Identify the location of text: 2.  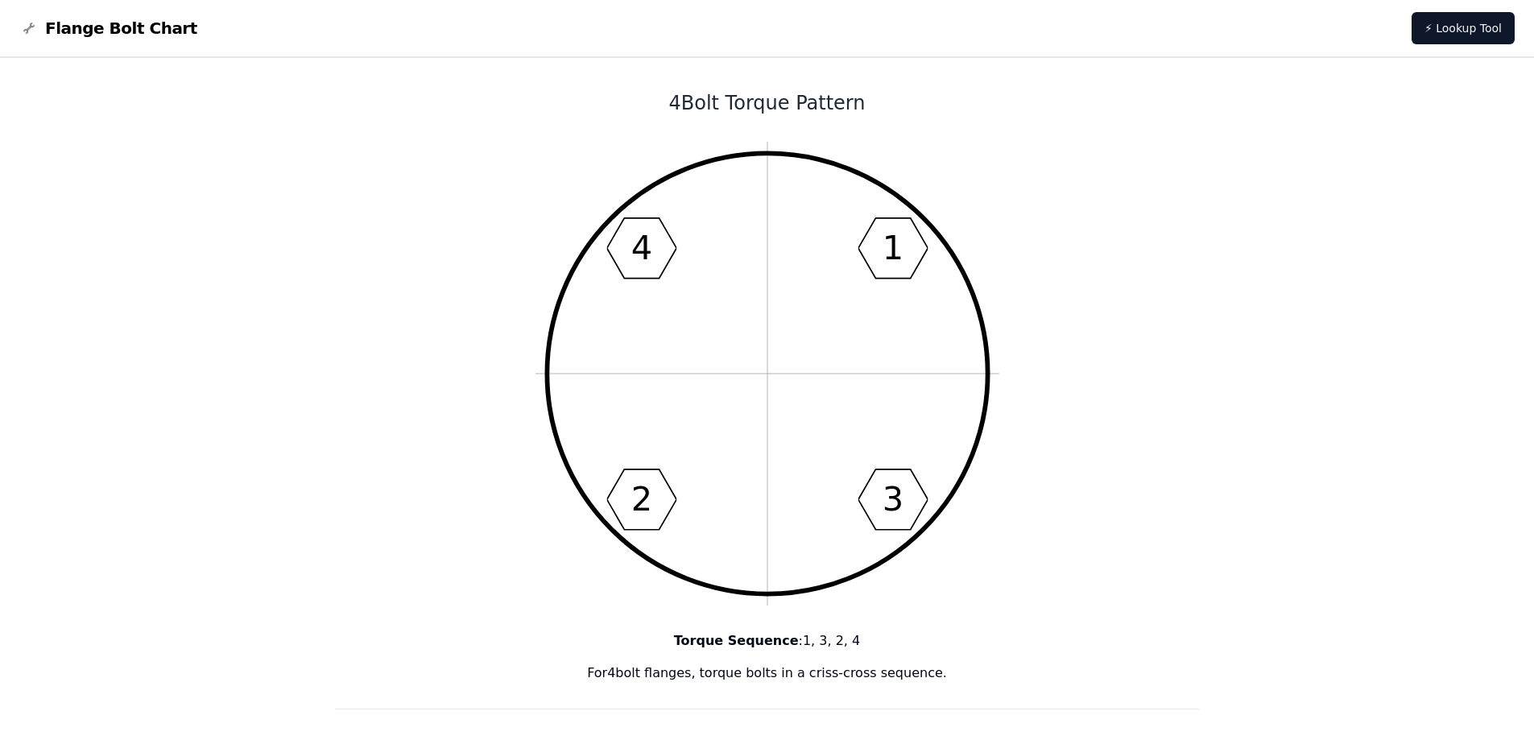
(641, 499).